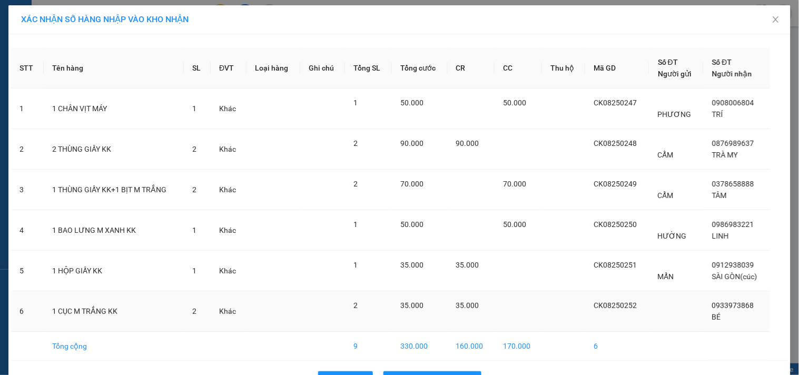  What do you see at coordinates (717, 114) in the screenshot?
I see `span: TRÍ` at bounding box center [717, 114].